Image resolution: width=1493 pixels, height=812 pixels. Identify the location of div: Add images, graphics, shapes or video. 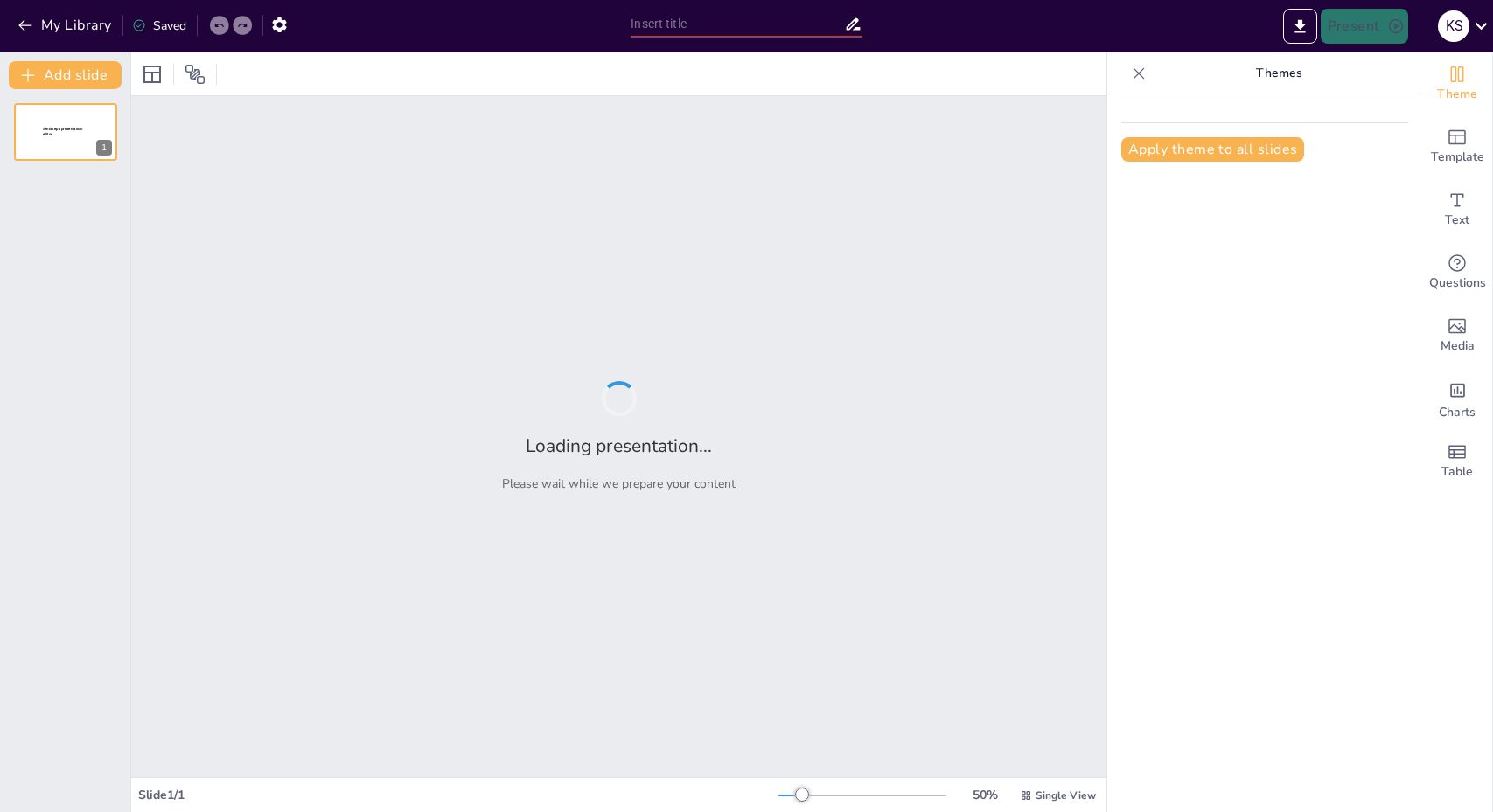
(1457, 336).